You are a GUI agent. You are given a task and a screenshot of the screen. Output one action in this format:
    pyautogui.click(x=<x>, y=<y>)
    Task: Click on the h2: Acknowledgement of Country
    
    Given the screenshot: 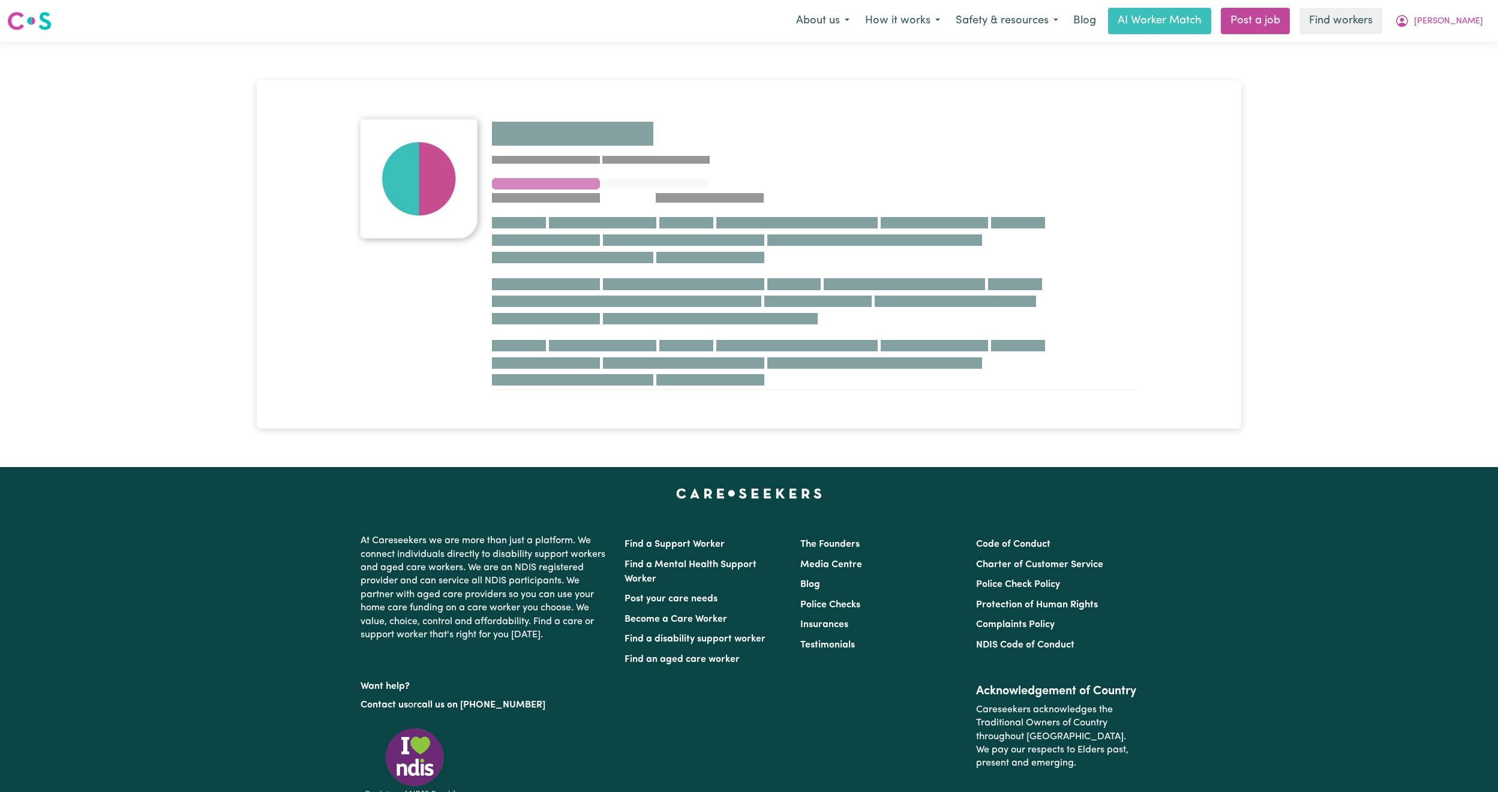 What is the action you would take?
    pyautogui.click(x=1056, y=691)
    